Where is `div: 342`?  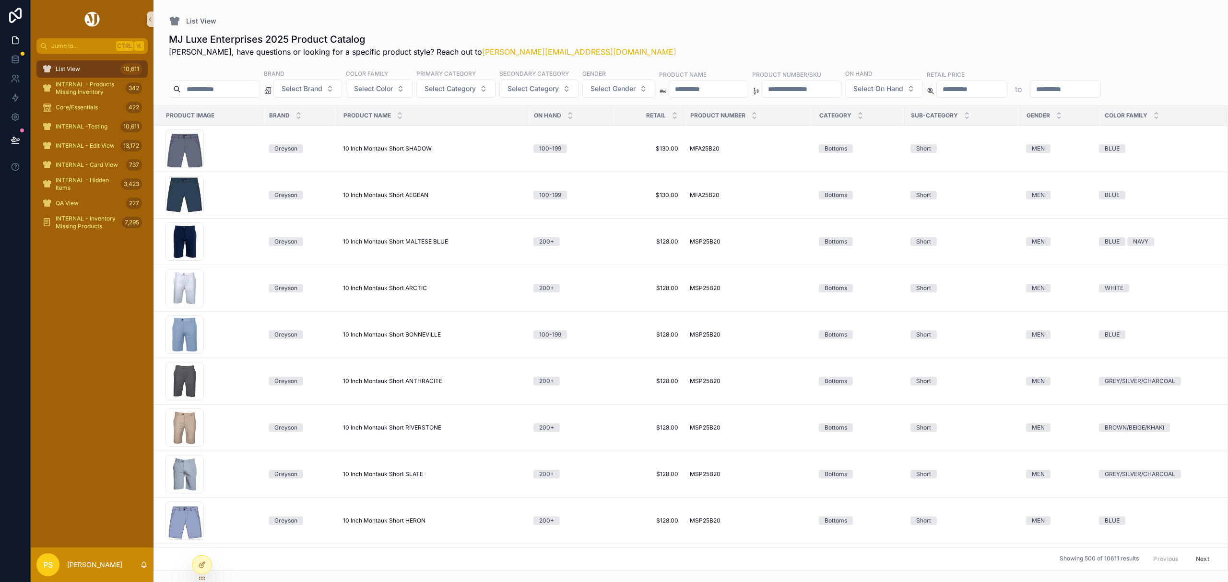
div: 342 is located at coordinates (134, 88).